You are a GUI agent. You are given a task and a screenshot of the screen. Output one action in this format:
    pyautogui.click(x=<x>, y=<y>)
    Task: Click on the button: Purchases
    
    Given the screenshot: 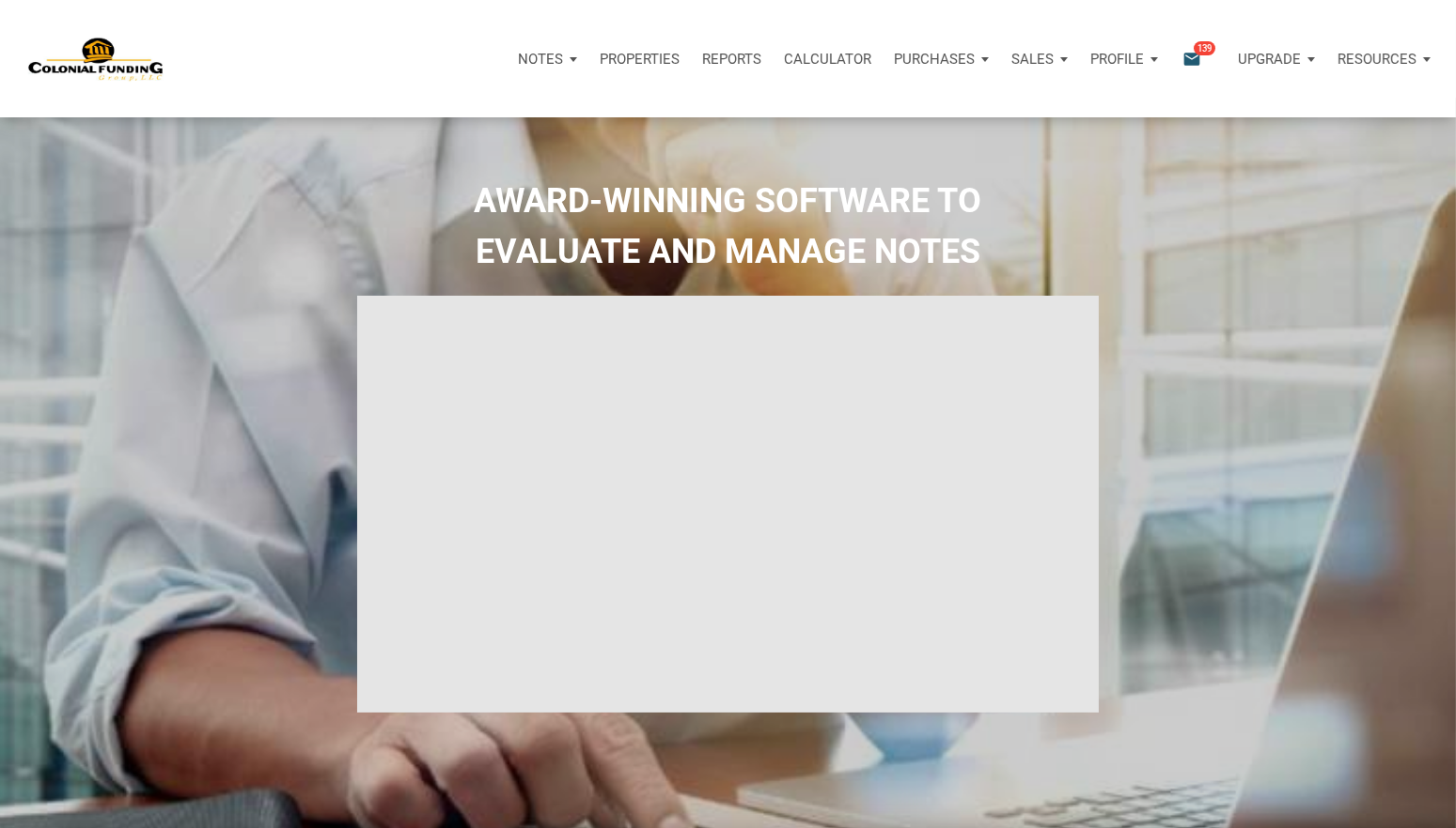 What is the action you would take?
    pyautogui.click(x=940, y=59)
    